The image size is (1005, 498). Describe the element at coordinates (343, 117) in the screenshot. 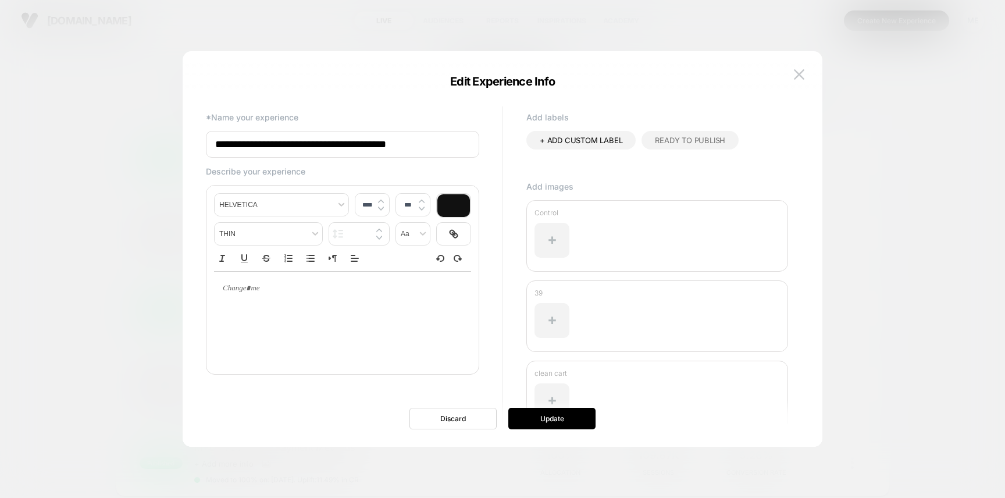

I see `p: *Name your experience` at that location.